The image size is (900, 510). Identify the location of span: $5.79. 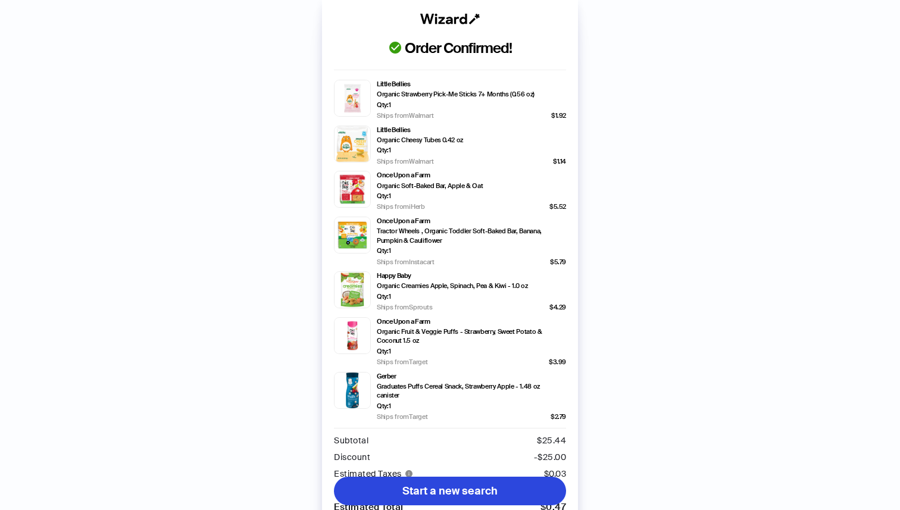
(558, 262).